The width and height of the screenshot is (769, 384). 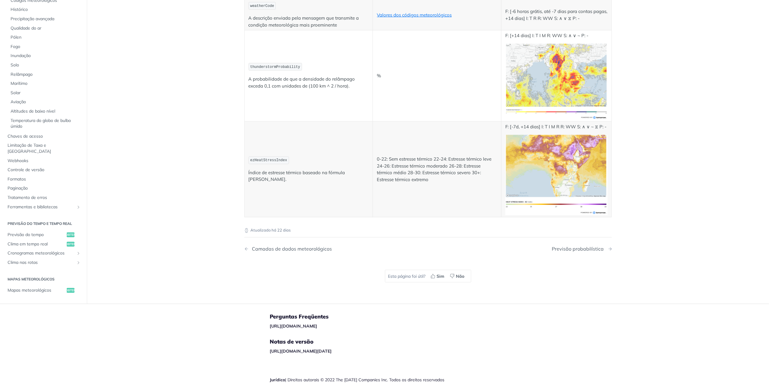 What do you see at coordinates (45, 56) in the screenshot?
I see `a: Inundação` at bounding box center [45, 56].